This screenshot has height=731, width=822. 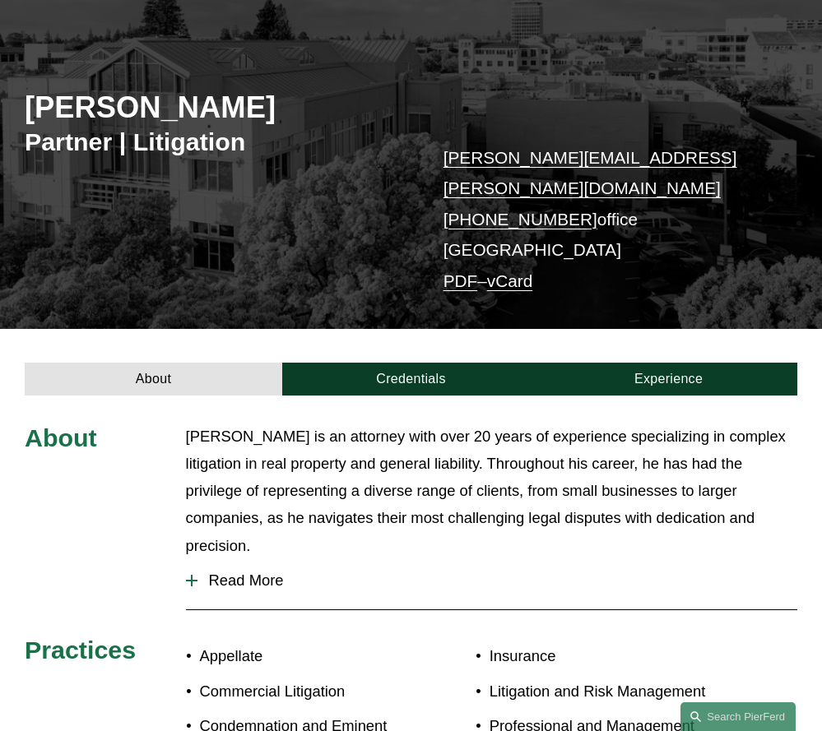 What do you see at coordinates (611, 691) in the screenshot?
I see `p: Litigation and Risk Management` at bounding box center [611, 691].